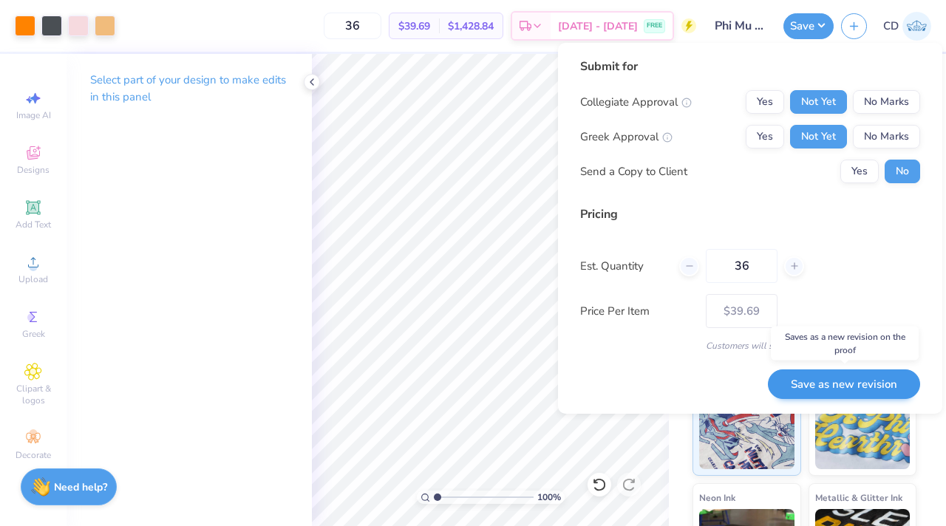 Image resolution: width=946 pixels, height=526 pixels. Describe the element at coordinates (624, 266) in the screenshot. I see `label: Est. Quantity` at that location.